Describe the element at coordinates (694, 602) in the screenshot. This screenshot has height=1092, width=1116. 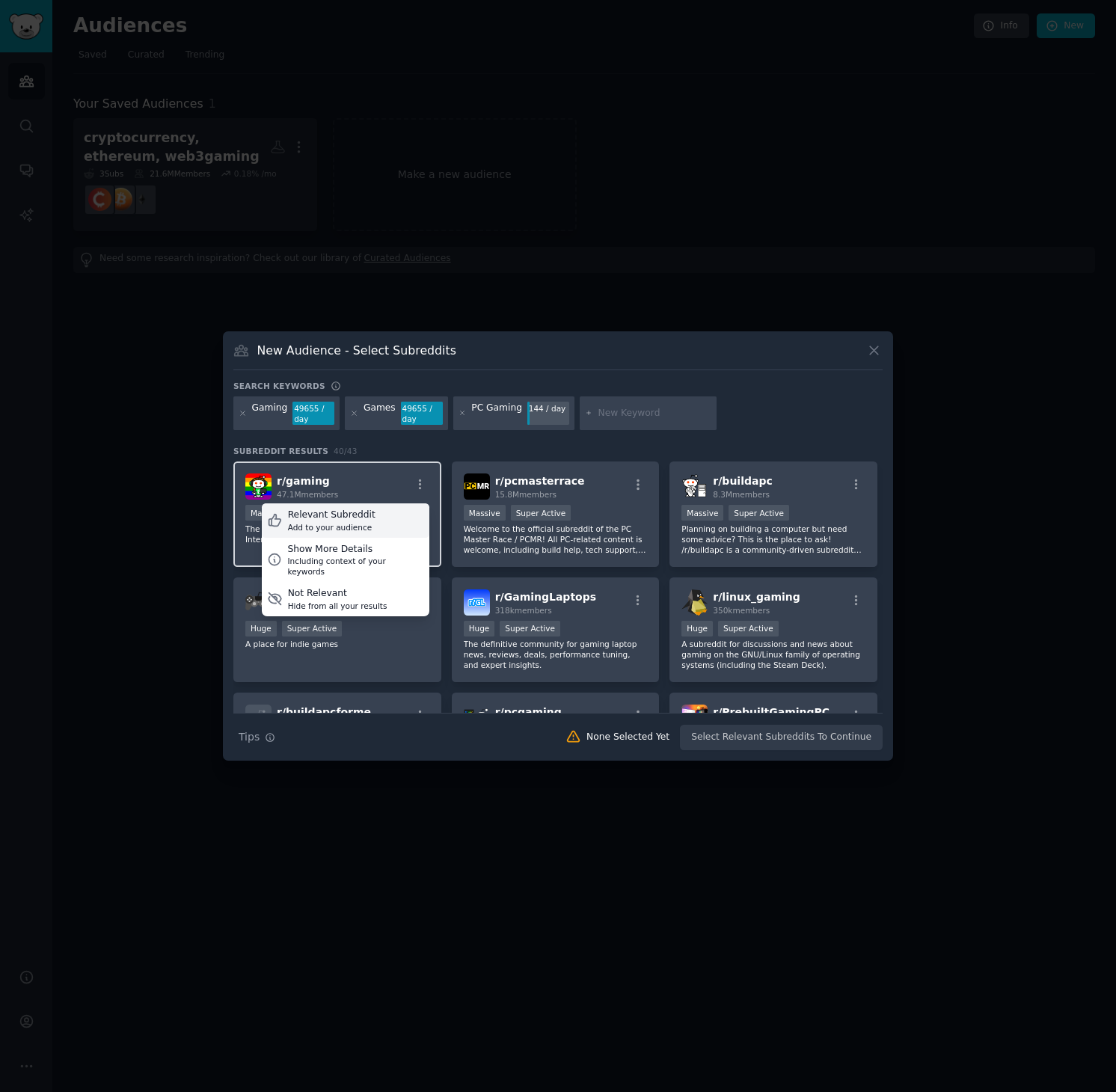
I see `img: linux_gaming` at that location.